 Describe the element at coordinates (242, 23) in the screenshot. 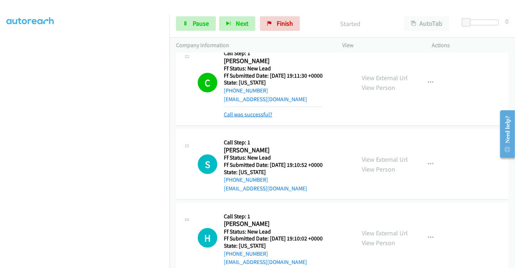

I see `span: Next` at that location.